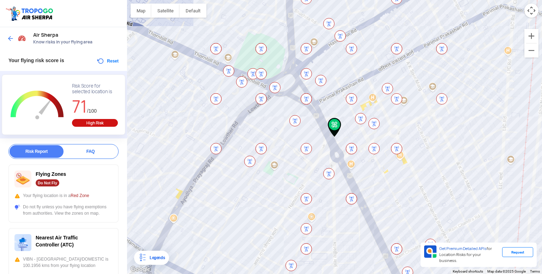  I want to click on div: Risk Score for selected location is, so click(95, 89).